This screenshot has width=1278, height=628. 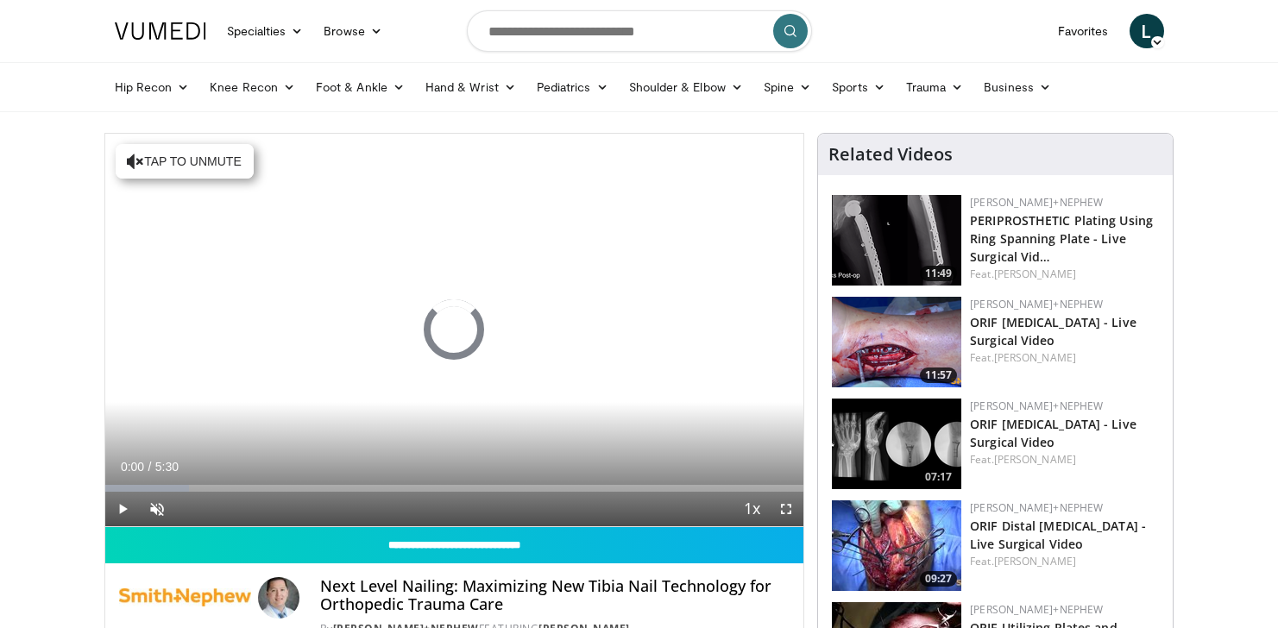 I want to click on a: Hand & Wrist, so click(x=470, y=87).